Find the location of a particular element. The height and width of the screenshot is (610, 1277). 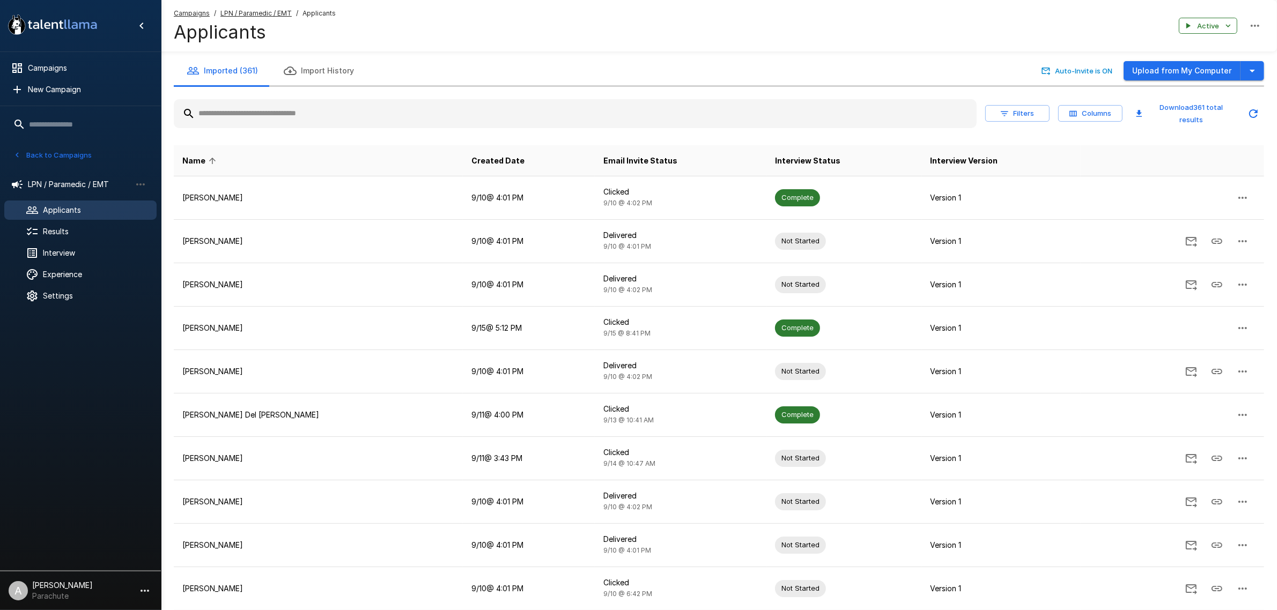

button: Auto-Invite is ON is located at coordinates (1077, 71).